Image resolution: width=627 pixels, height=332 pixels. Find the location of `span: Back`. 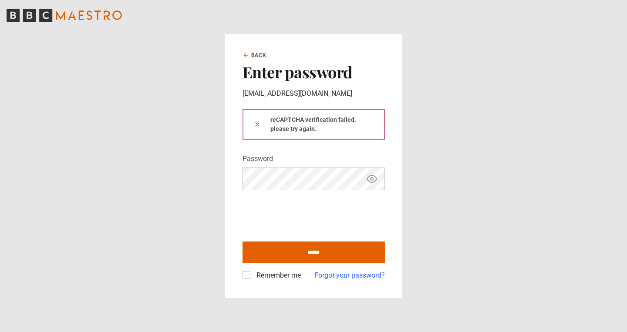

span: Back is located at coordinates (259, 55).